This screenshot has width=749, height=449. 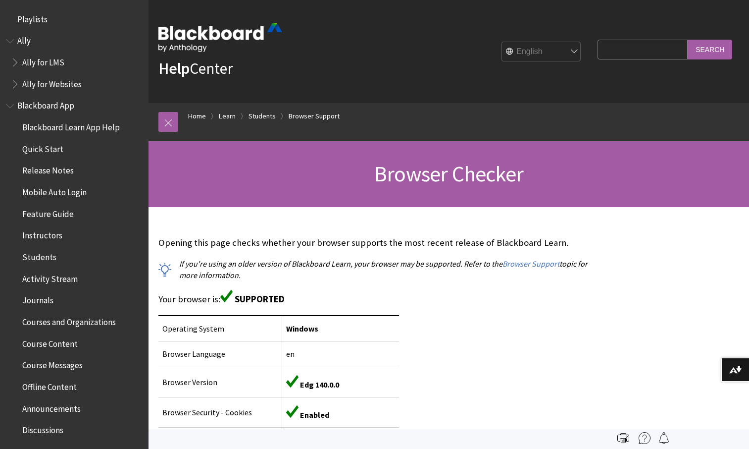 I want to click on span: Enabled, so click(x=315, y=415).